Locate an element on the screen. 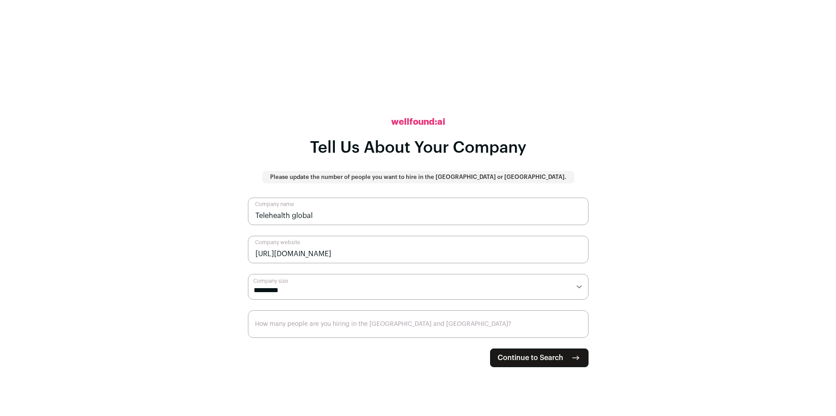 This screenshot has height=416, width=836. span: Continue to Search is located at coordinates (531, 358).